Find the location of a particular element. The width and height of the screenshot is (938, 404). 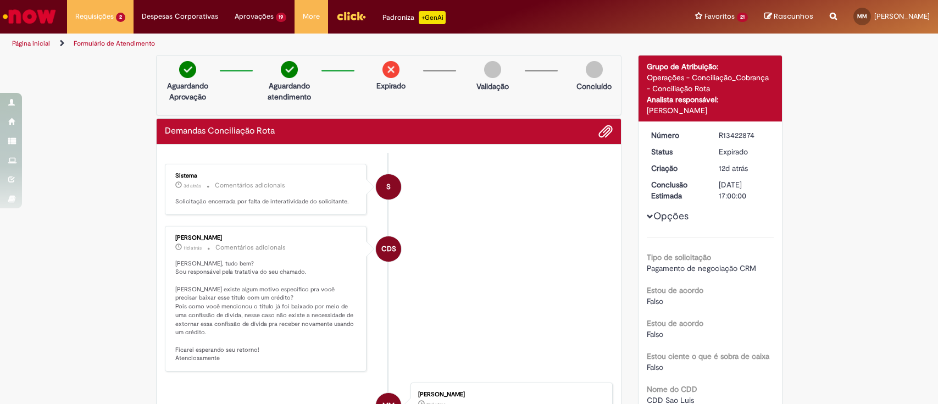

span: Favoritos is located at coordinates (719, 16).